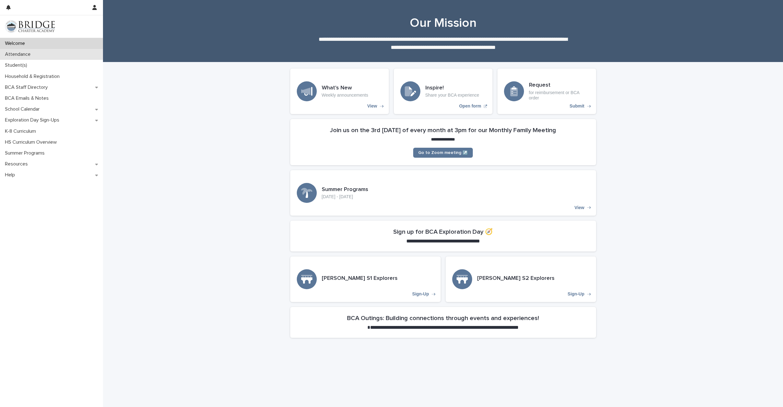 The image size is (783, 407). What do you see at coordinates (22, 131) in the screenshot?
I see `p: K-8 Curriculum` at bounding box center [22, 131].